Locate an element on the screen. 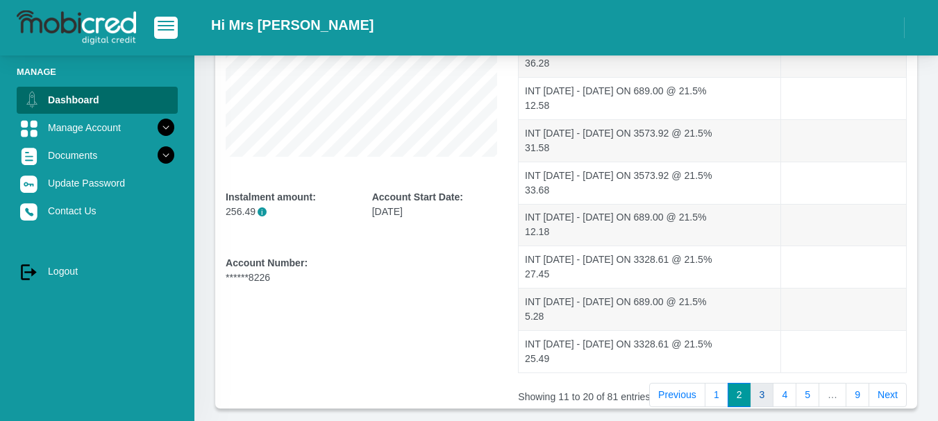 Image resolution: width=938 pixels, height=421 pixels. p: 256.49 is located at coordinates (288, 212).